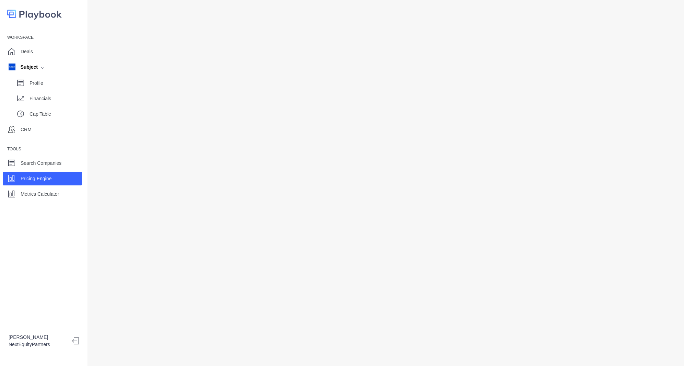 Image resolution: width=684 pixels, height=366 pixels. Describe the element at coordinates (56, 114) in the screenshot. I see `p: Cap Table` at that location.